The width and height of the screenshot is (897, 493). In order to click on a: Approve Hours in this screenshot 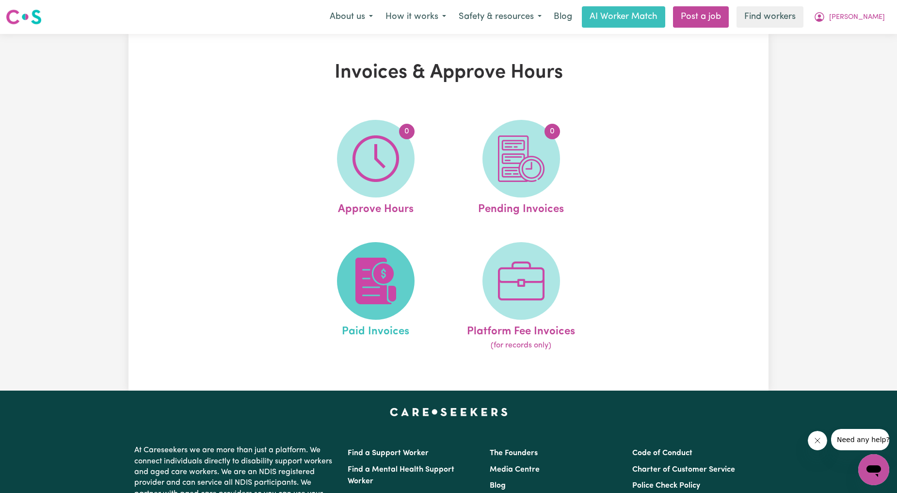, I will do `click(376, 169)`.